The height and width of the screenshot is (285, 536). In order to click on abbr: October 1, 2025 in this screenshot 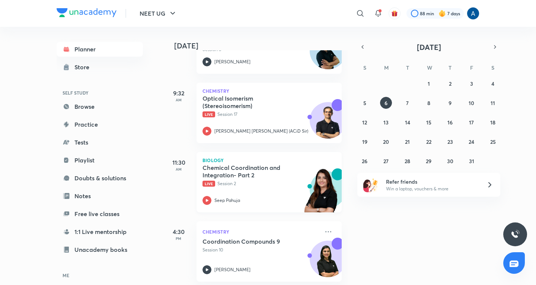, I will do `click(429, 83)`.